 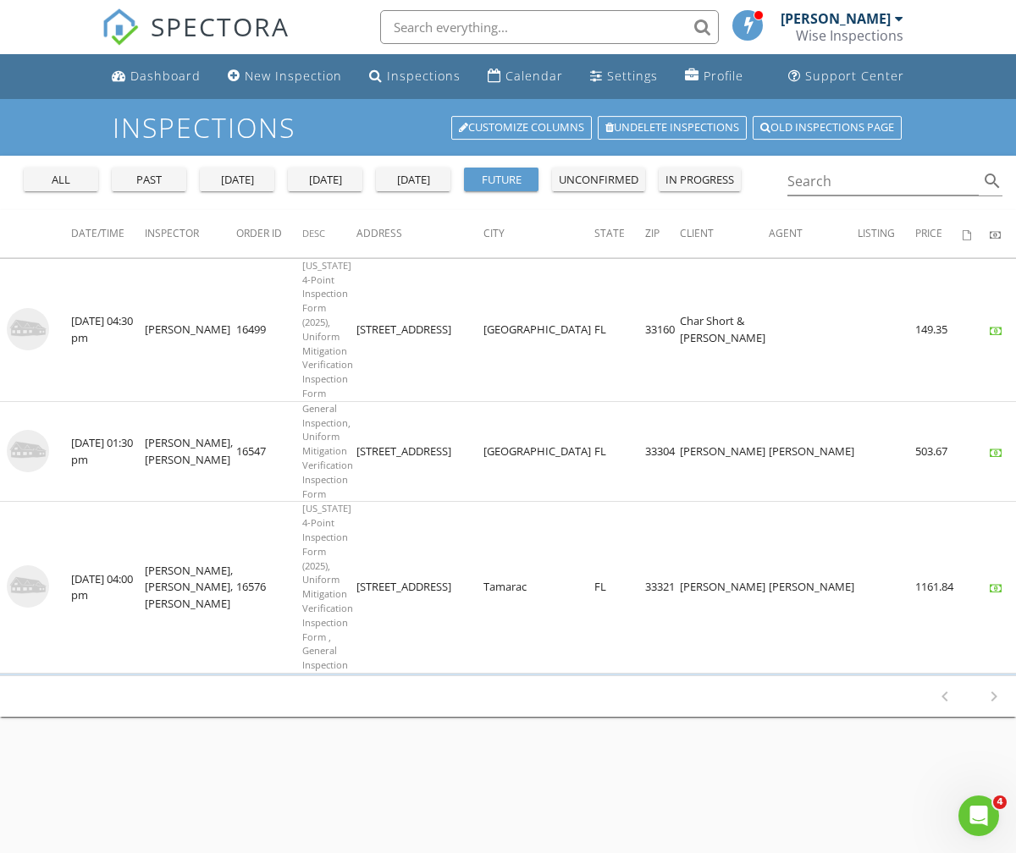 I want to click on span: 4, so click(x=1000, y=802).